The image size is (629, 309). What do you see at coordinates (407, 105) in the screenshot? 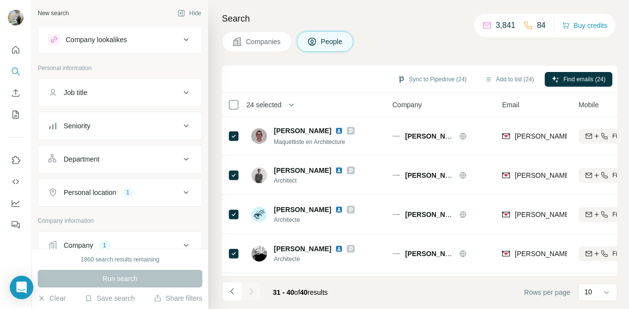
I see `span: Company` at bounding box center [407, 105].